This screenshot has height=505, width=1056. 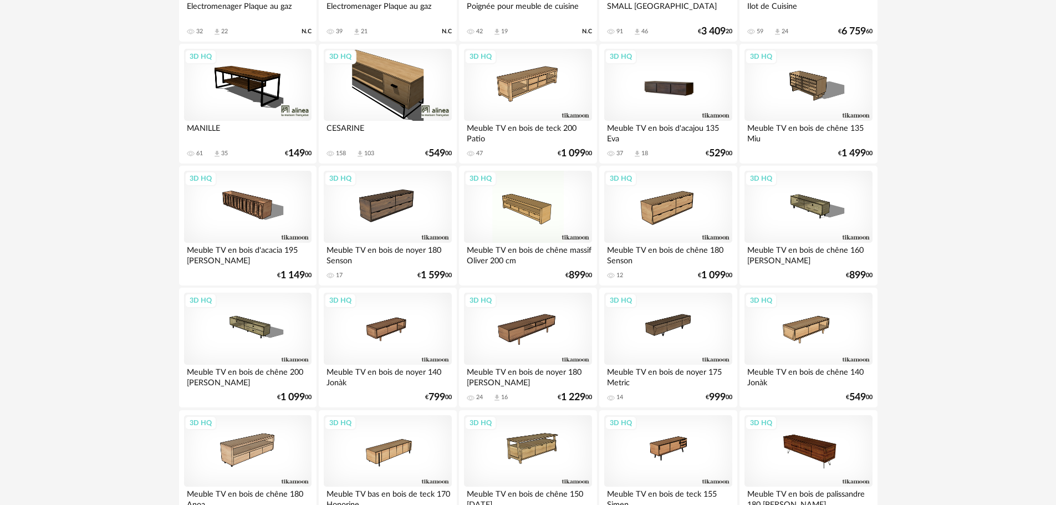 I want to click on span: 549, so click(x=858, y=398).